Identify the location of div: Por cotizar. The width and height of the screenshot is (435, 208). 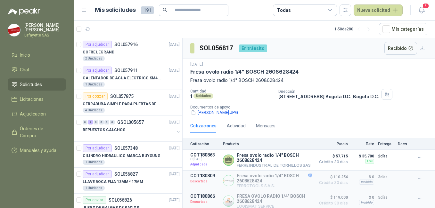
(95, 96).